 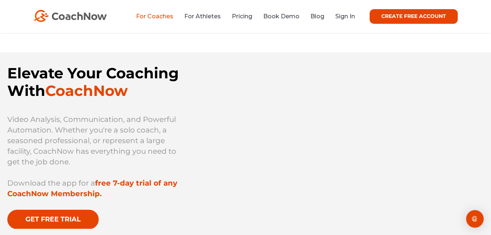 What do you see at coordinates (97, 82) in the screenshot?
I see `h1: Elevate Your Coaching With` at bounding box center [97, 82].